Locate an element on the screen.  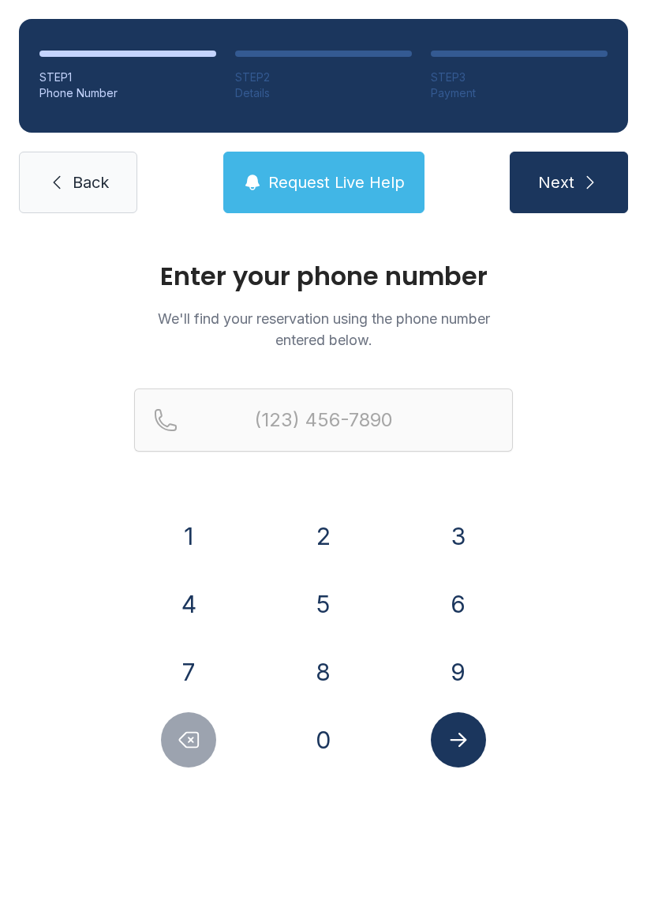
div: Phone Number is located at coordinates (128, 93).